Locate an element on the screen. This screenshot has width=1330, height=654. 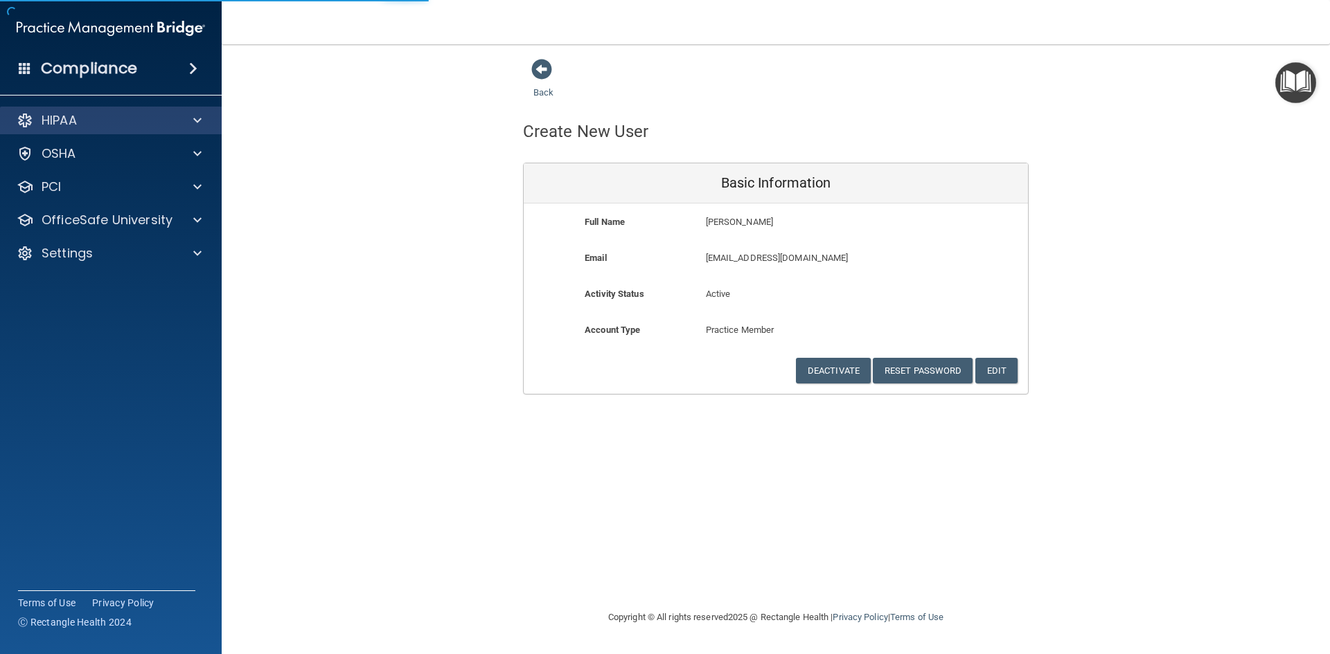
a: Settings is located at coordinates (109, 253).